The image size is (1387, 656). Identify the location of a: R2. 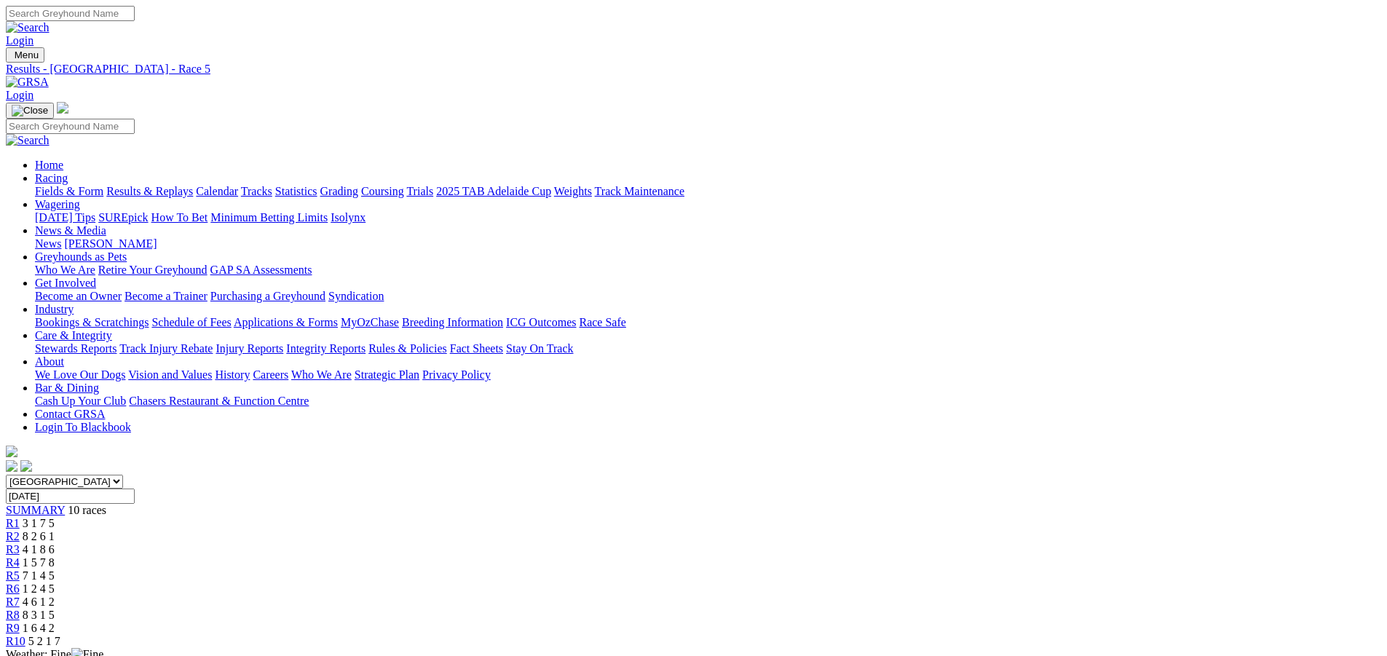
(12, 536).